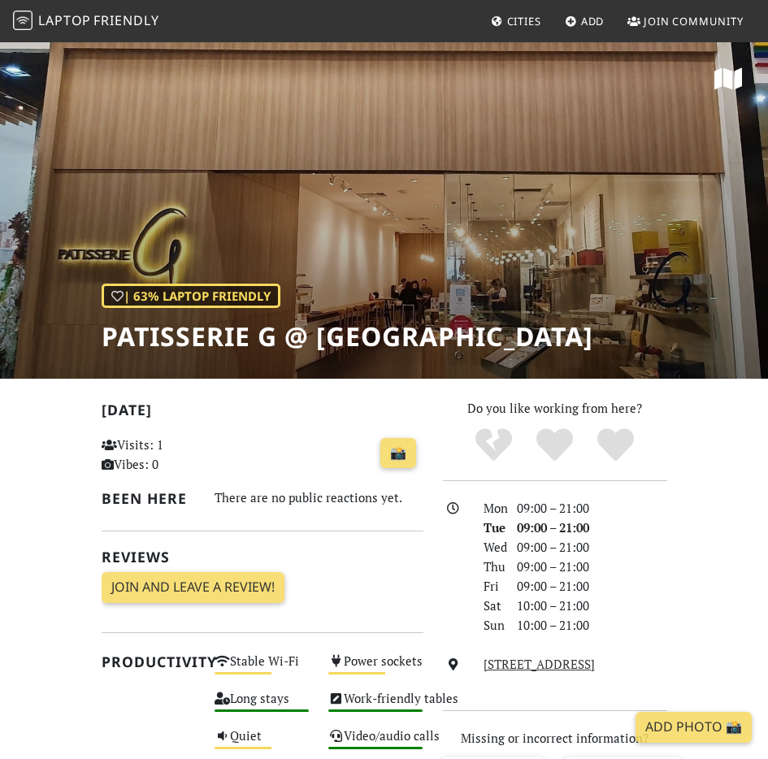 The width and height of the screenshot is (768, 759). What do you see at coordinates (319, 498) in the screenshot?
I see `div: There are no public reactions yet.` at bounding box center [319, 498].